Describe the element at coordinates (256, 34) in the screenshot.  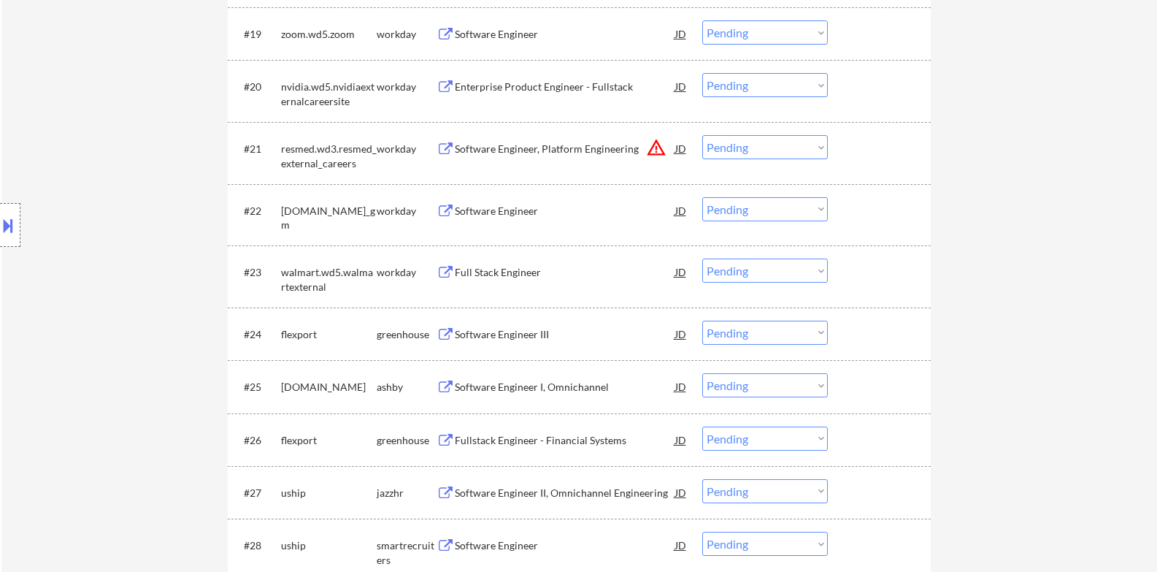
I see `div: #19` at that location.